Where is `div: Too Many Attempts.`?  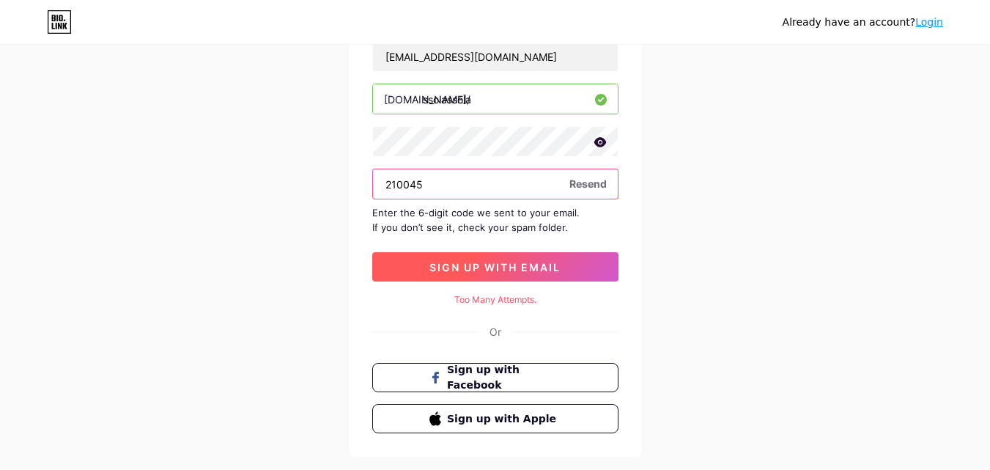 div: Too Many Attempts. is located at coordinates (495, 300).